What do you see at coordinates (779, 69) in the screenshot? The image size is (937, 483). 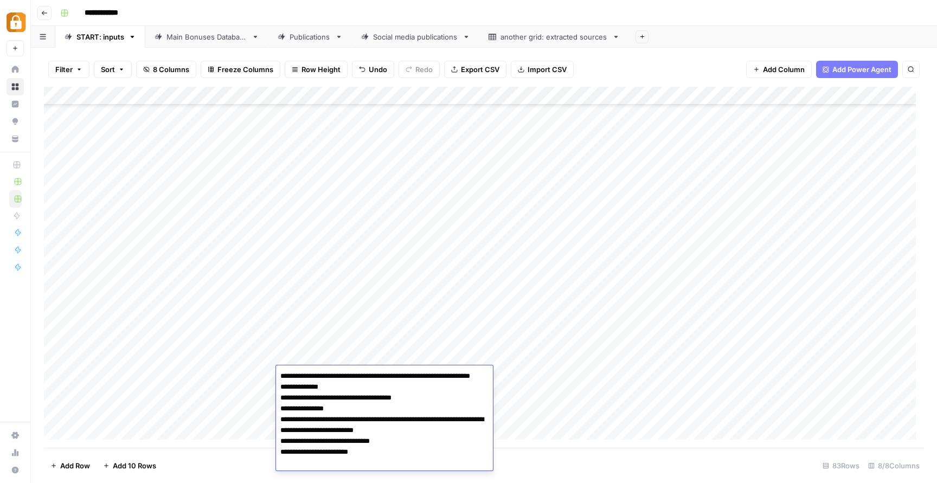 I see `button: Add Column` at bounding box center [779, 69].